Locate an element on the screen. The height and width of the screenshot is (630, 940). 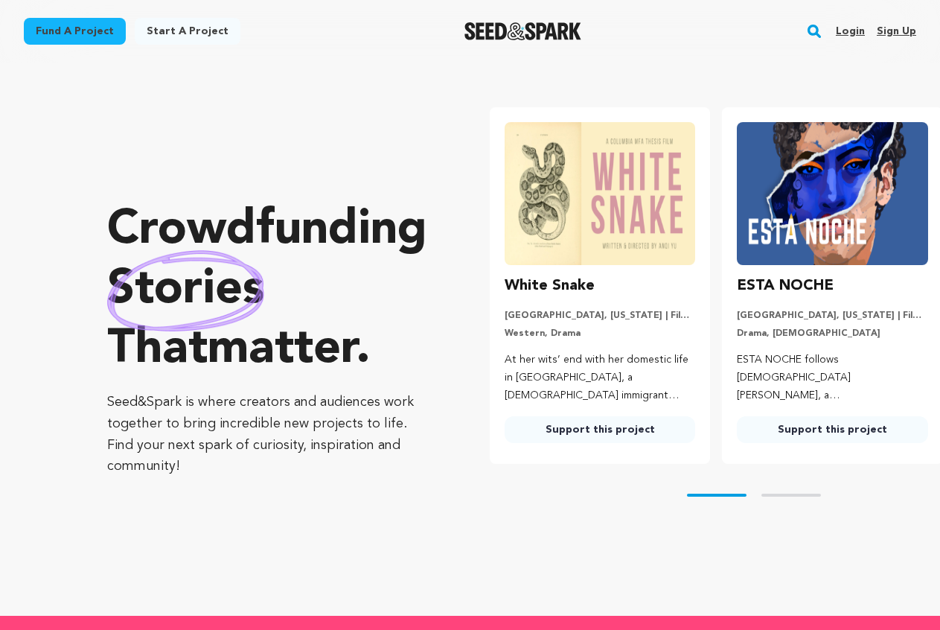
h3: ESTA NOCHE is located at coordinates (785, 286).